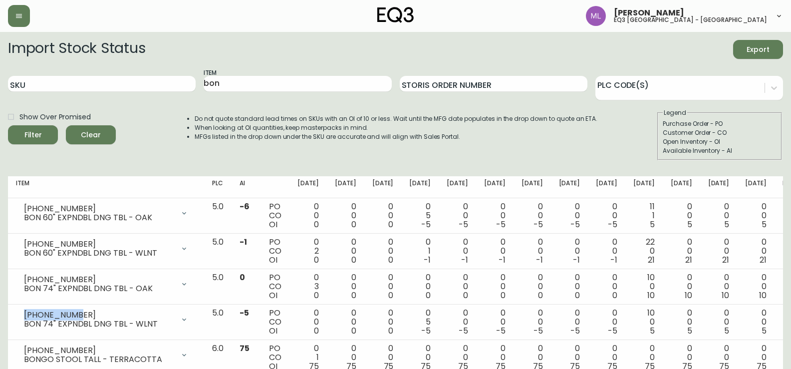  Describe the element at coordinates (91, 135) in the screenshot. I see `button: Clear` at that location.